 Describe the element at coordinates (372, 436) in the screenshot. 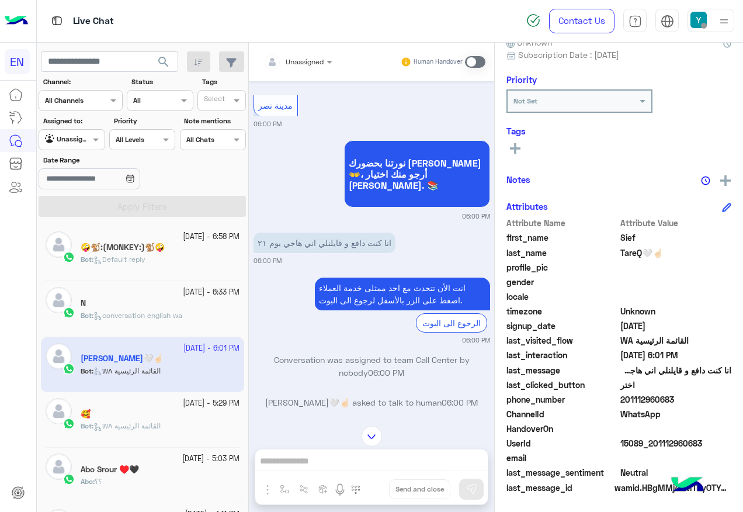

I see `img: scroll` at that location.